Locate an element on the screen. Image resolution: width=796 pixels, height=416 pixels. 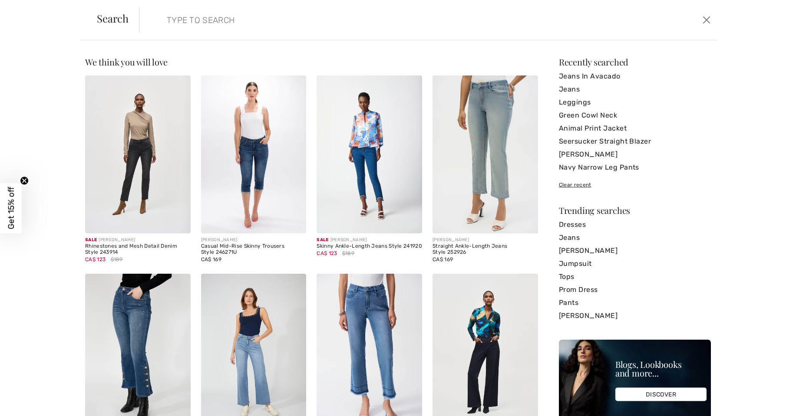
a: Green Cowl Neck is located at coordinates (635, 116).